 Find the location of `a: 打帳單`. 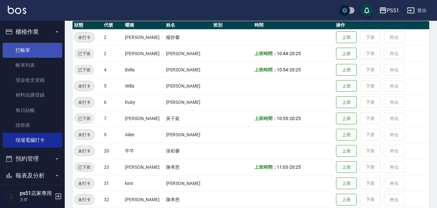

a: 打帳單 is located at coordinates (32, 50).